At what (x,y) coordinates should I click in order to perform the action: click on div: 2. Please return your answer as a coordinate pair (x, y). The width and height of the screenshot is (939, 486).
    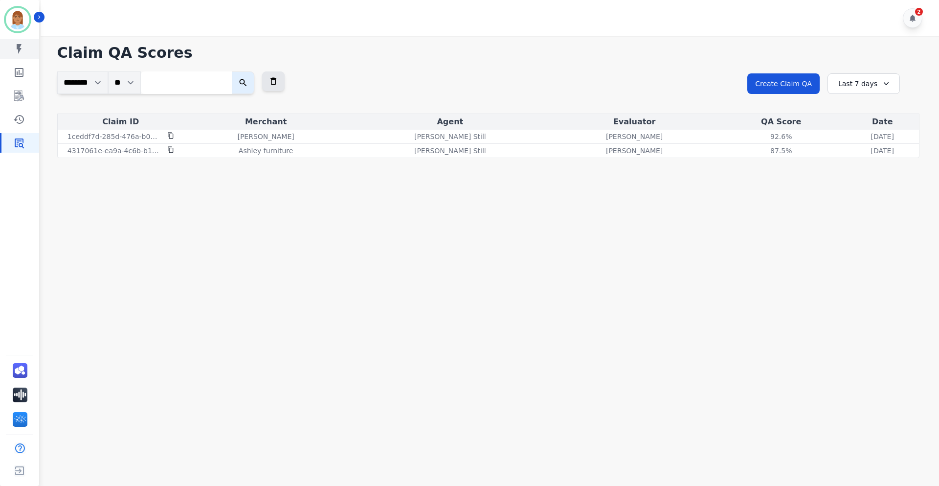
    Looking at the image, I should click on (919, 12).